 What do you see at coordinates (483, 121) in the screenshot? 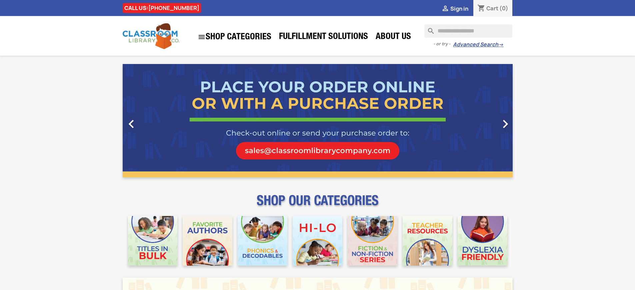
I see `a: Next` at bounding box center [483, 121].